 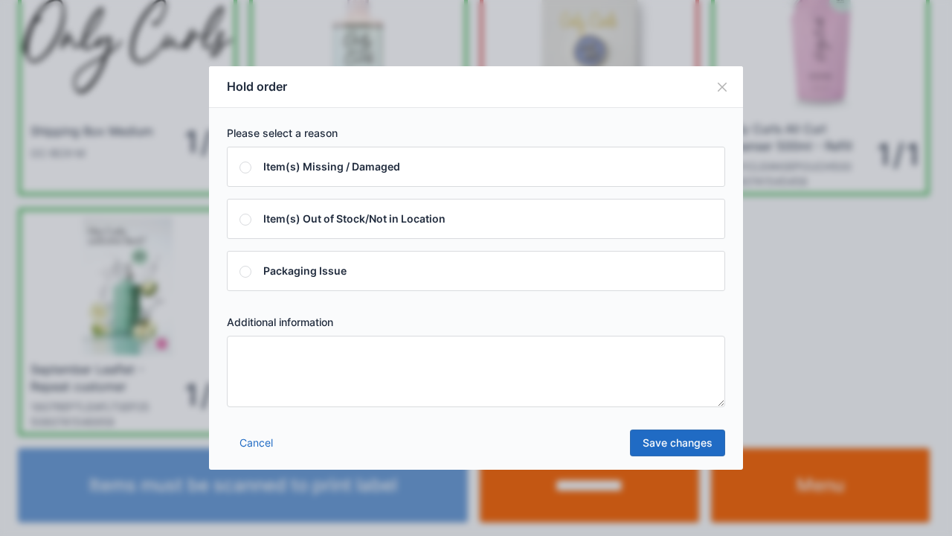 I want to click on button: Close, so click(x=722, y=87).